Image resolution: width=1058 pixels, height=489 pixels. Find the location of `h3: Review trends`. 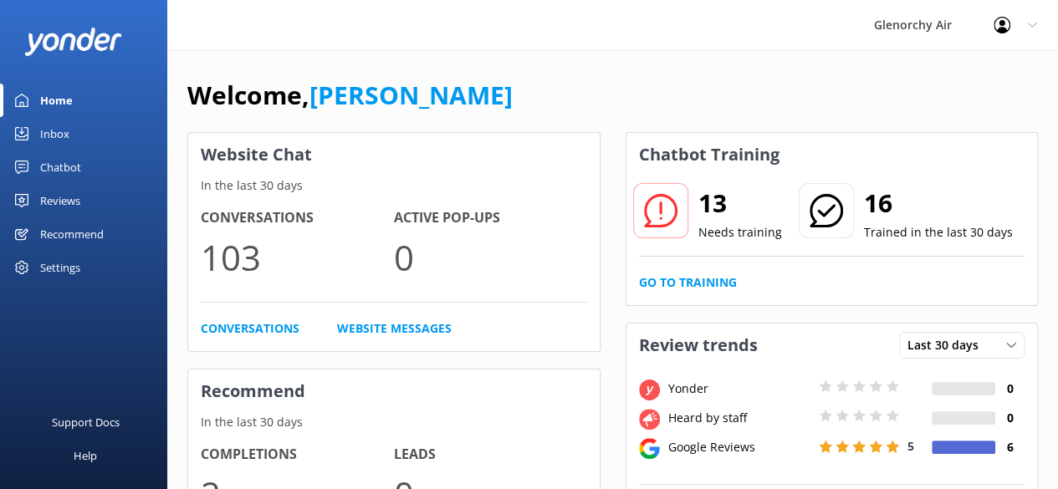

h3: Review trends is located at coordinates (699, 346).